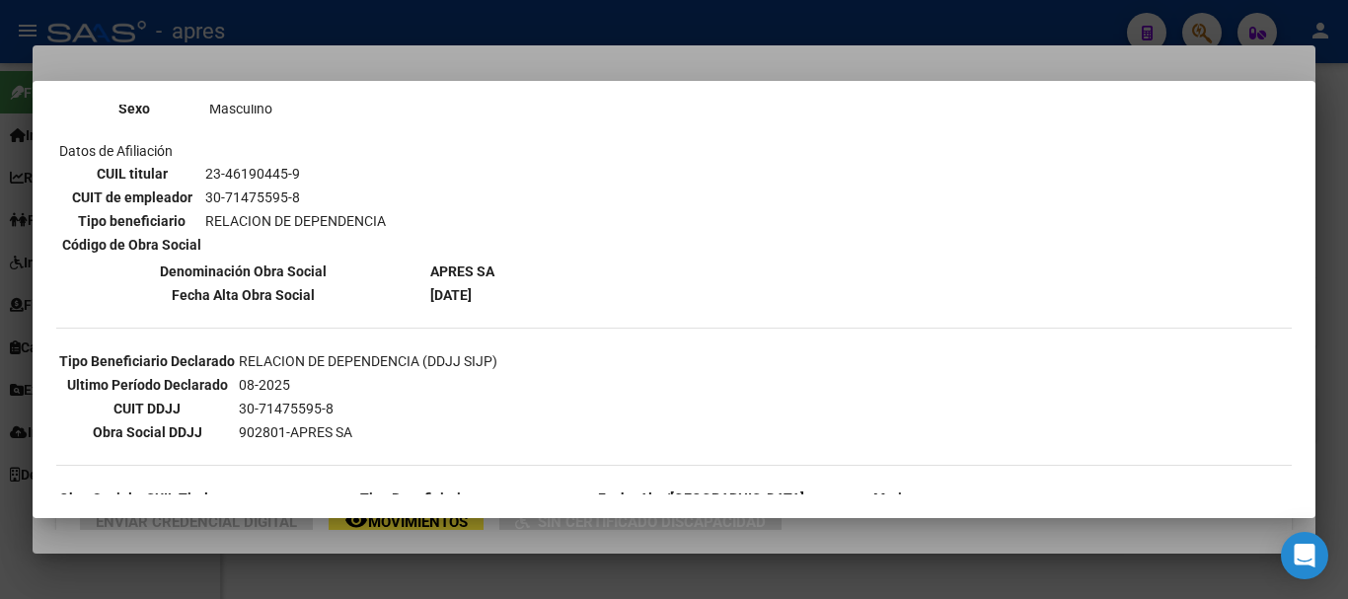 The width and height of the screenshot is (1348, 599). I want to click on td: 08-2025, so click(368, 385).